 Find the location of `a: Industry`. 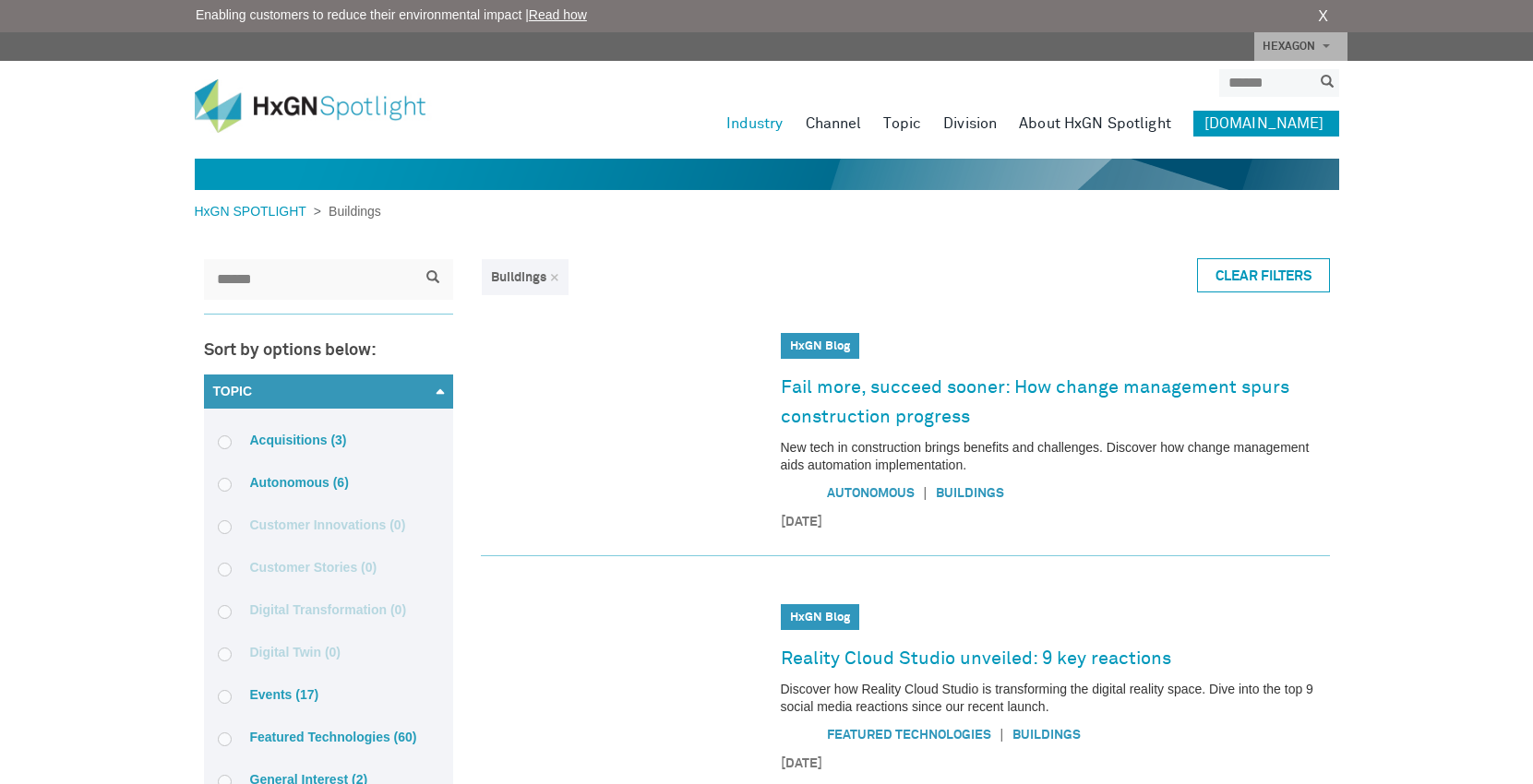

a: Industry is located at coordinates (755, 123).